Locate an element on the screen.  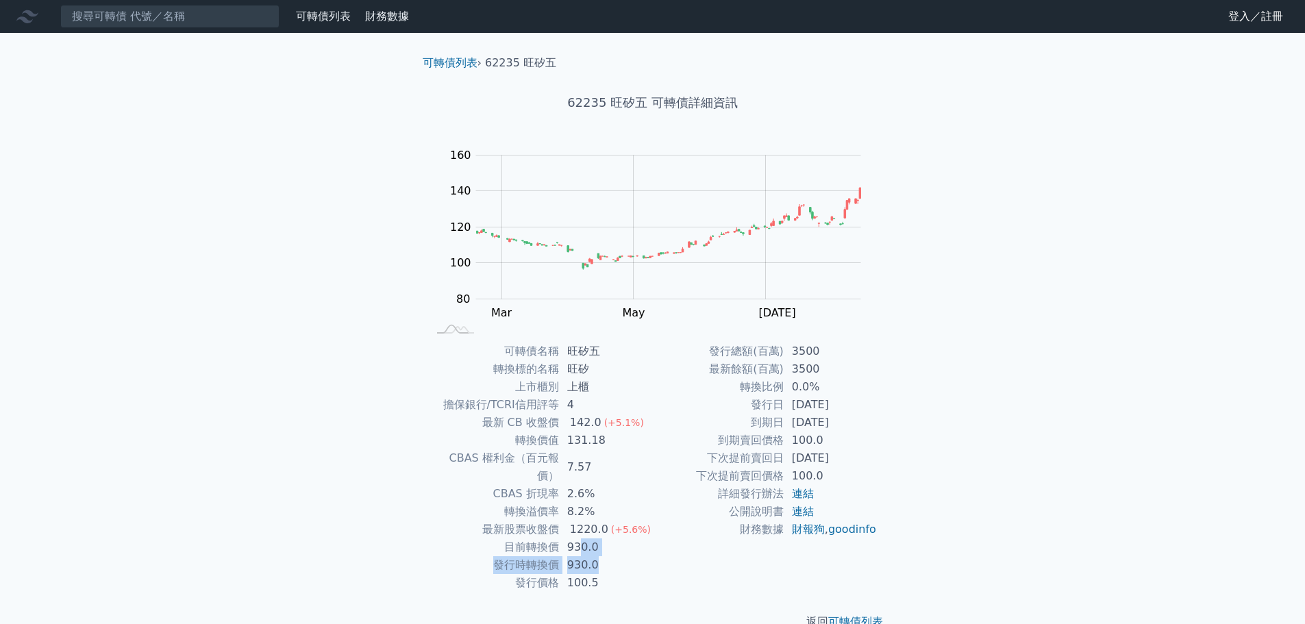
td: 轉換比例 is located at coordinates (718, 387).